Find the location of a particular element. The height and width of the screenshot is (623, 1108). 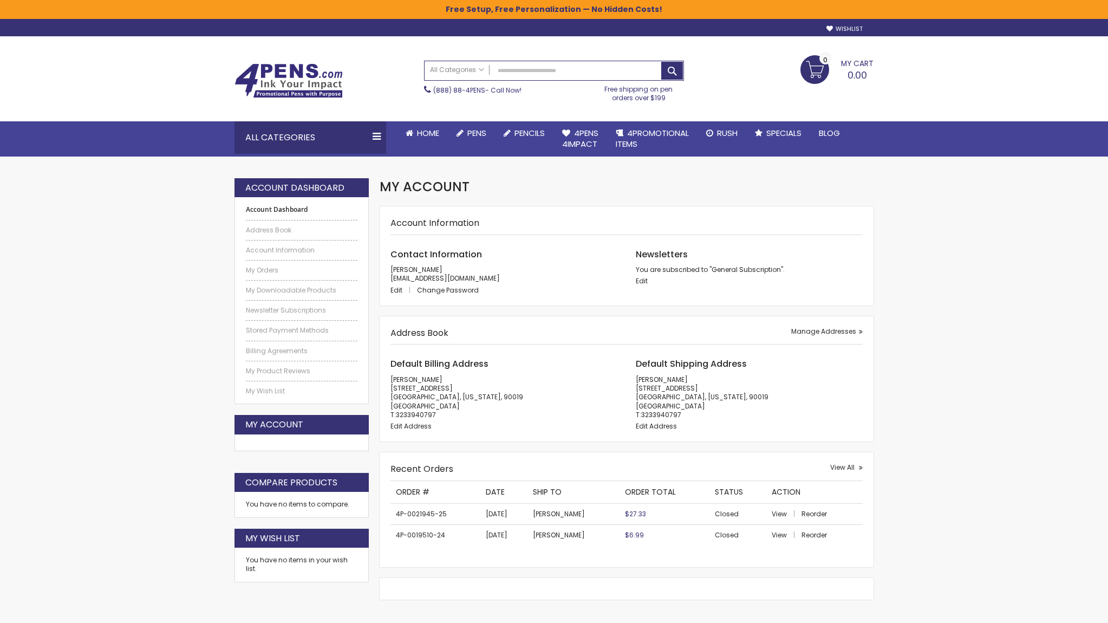

strong: Address Book is located at coordinates (419, 332).